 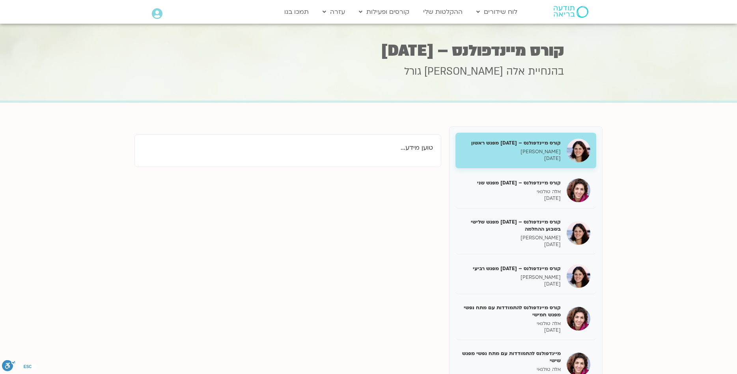 What do you see at coordinates (384, 12) in the screenshot?
I see `a: קורסים ופעילות` at bounding box center [384, 12].